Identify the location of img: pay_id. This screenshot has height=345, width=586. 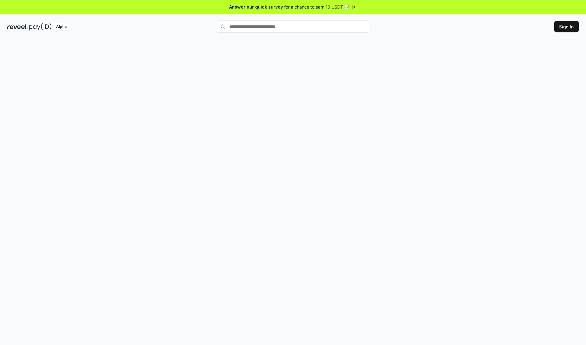
(40, 27).